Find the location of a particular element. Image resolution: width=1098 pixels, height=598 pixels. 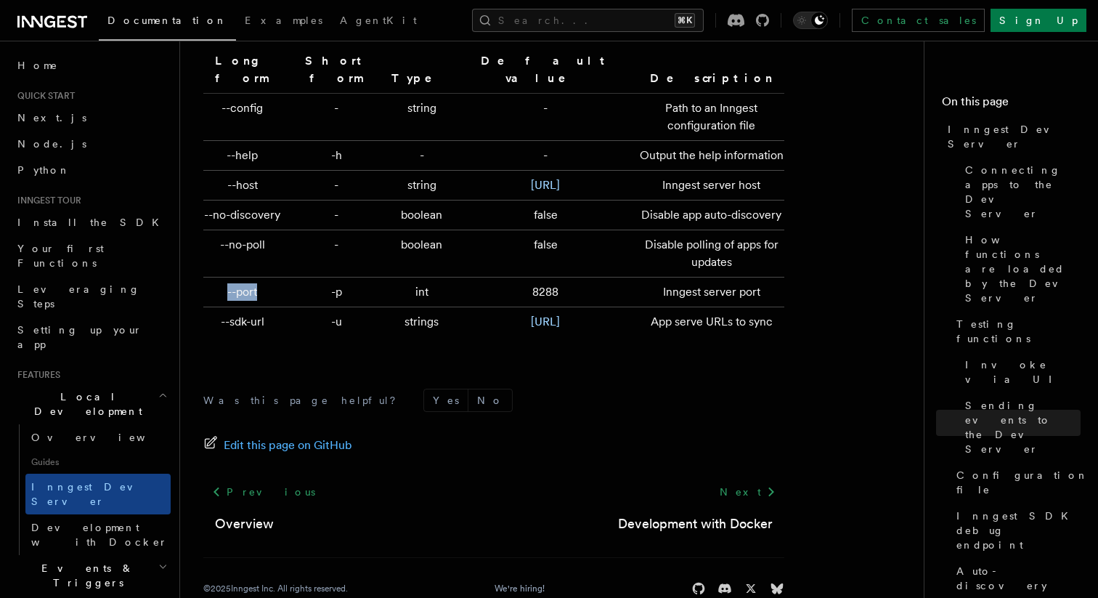

h4: On this page is located at coordinates (1011, 105).